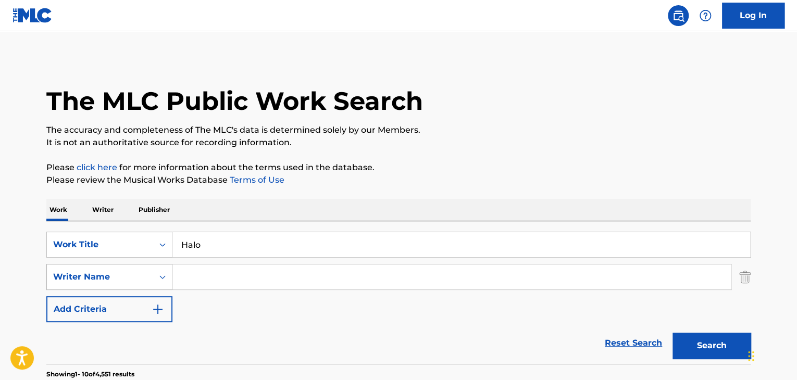  What do you see at coordinates (103, 210) in the screenshot?
I see `p: Writer` at bounding box center [103, 210].